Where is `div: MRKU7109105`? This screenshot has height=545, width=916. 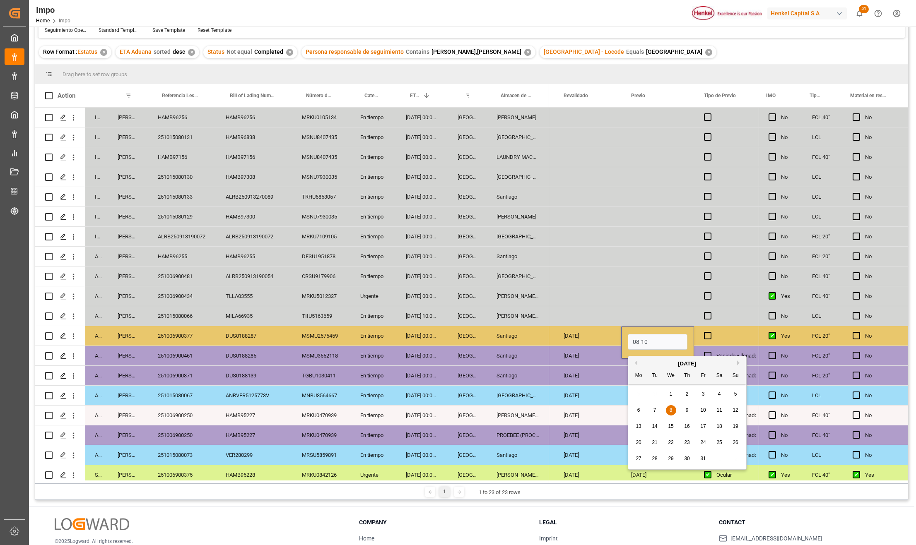
div: MRKU7109105 is located at coordinates (321, 236).